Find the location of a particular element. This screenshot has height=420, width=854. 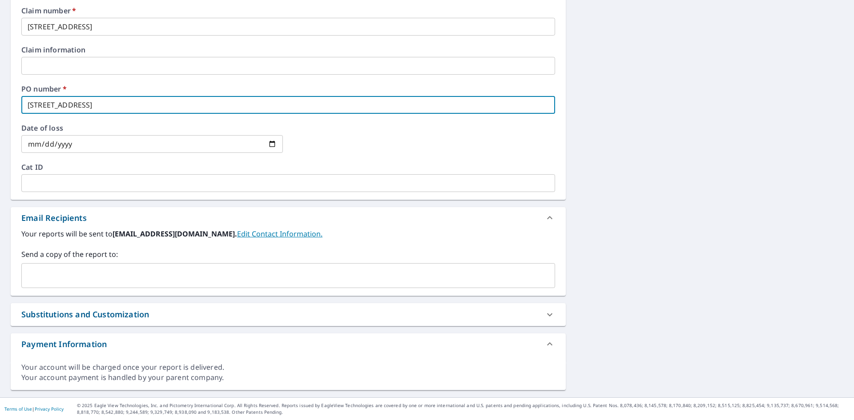

label: Cat ID is located at coordinates (288, 167).